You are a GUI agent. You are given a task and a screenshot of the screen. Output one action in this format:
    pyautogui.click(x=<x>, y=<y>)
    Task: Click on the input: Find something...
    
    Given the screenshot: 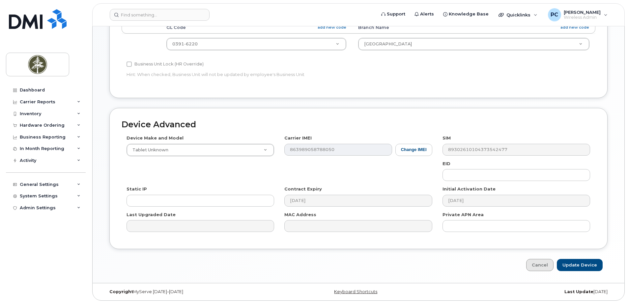 What is the action you would take?
    pyautogui.click(x=159, y=15)
    